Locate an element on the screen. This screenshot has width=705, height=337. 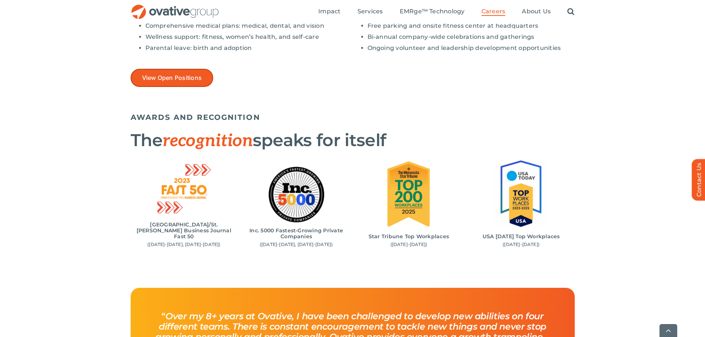
a: Services is located at coordinates (370, 12).